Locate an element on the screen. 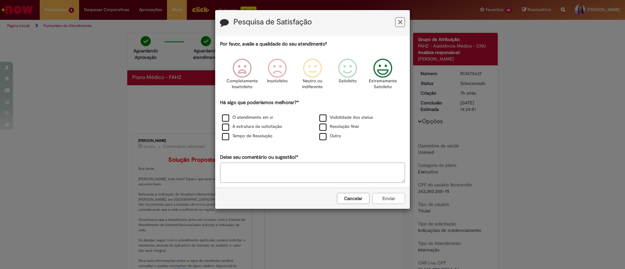 This screenshot has height=269, width=625. label: Resolução final is located at coordinates (339, 127).